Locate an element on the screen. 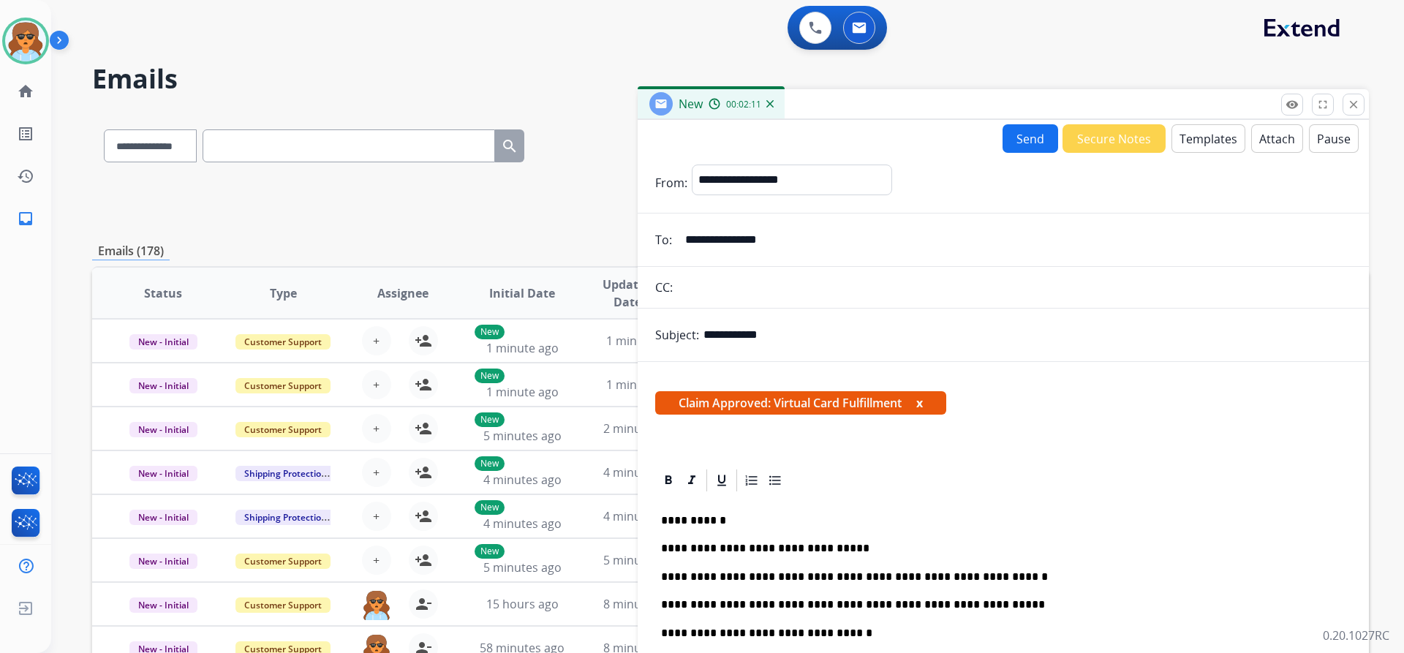  mat-icon: inbox is located at coordinates (26, 219).